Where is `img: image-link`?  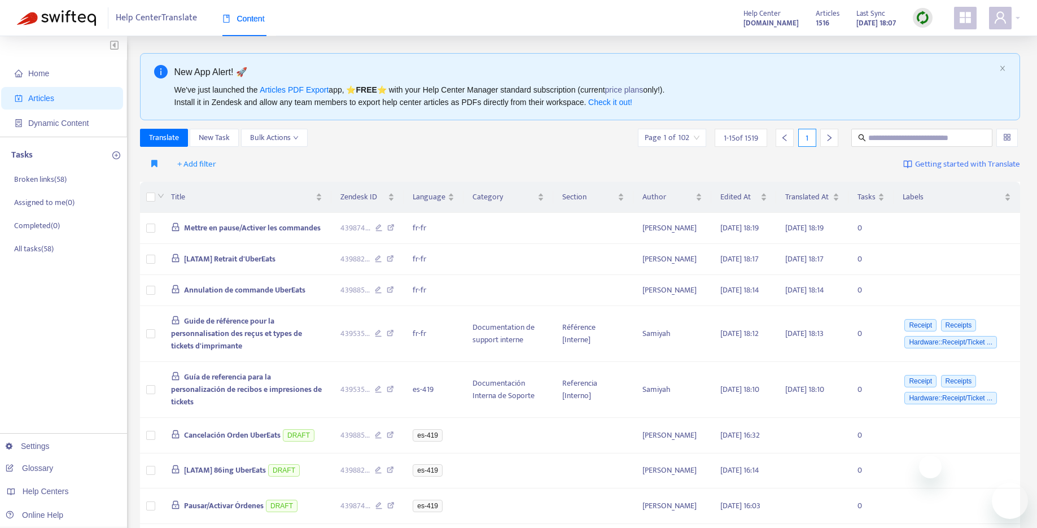
img: image-link is located at coordinates (908, 164).